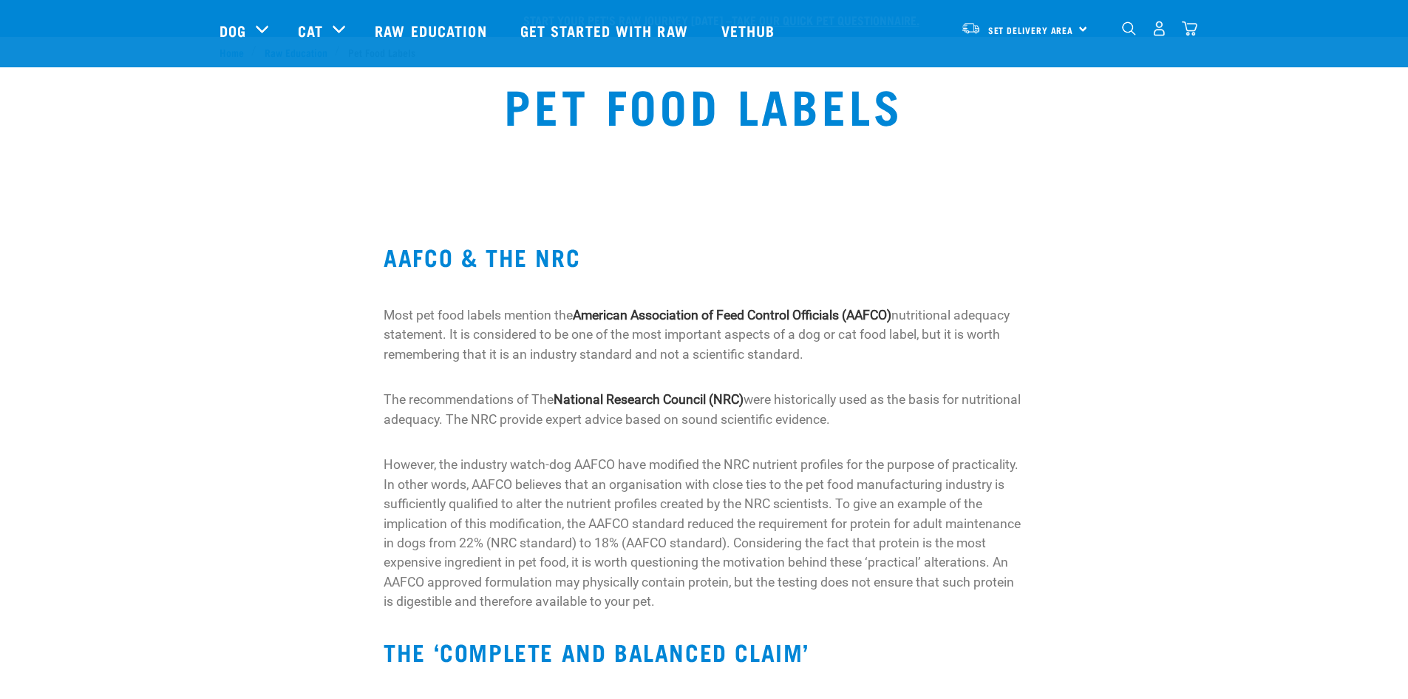 This screenshot has width=1408, height=699. What do you see at coordinates (971, 28) in the screenshot?
I see `img: van-moving.png` at bounding box center [971, 28].